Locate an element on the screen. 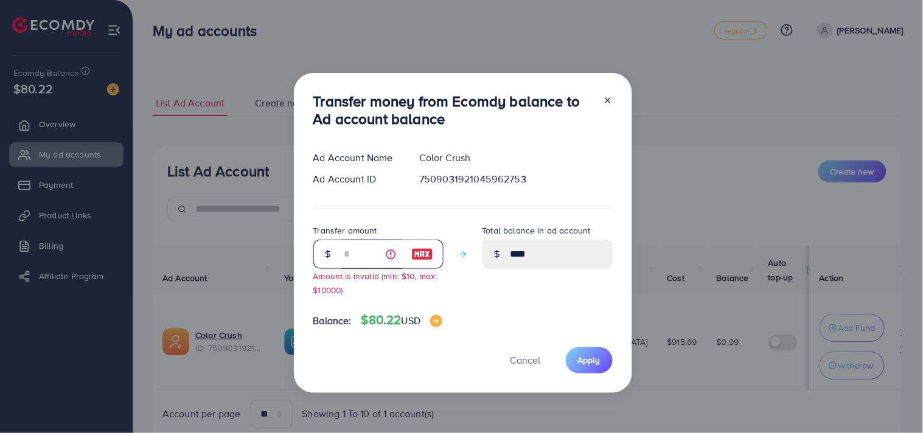 Image resolution: width=923 pixels, height=433 pixels. small: Amount is invalid (min: $10, max: $10000) is located at coordinates (375, 283).